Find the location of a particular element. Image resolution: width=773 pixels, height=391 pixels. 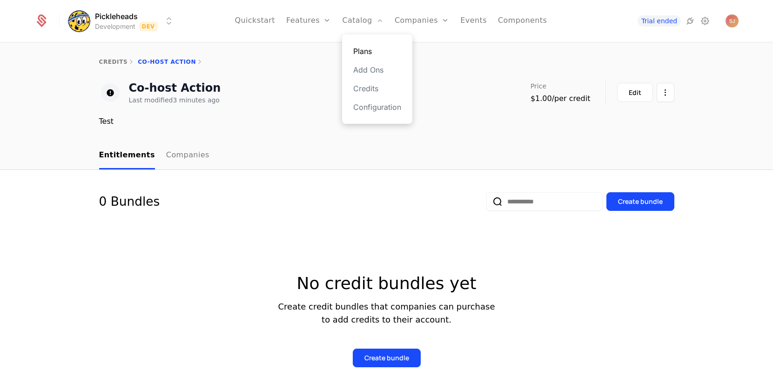

a: Entitlements is located at coordinates (127, 155).